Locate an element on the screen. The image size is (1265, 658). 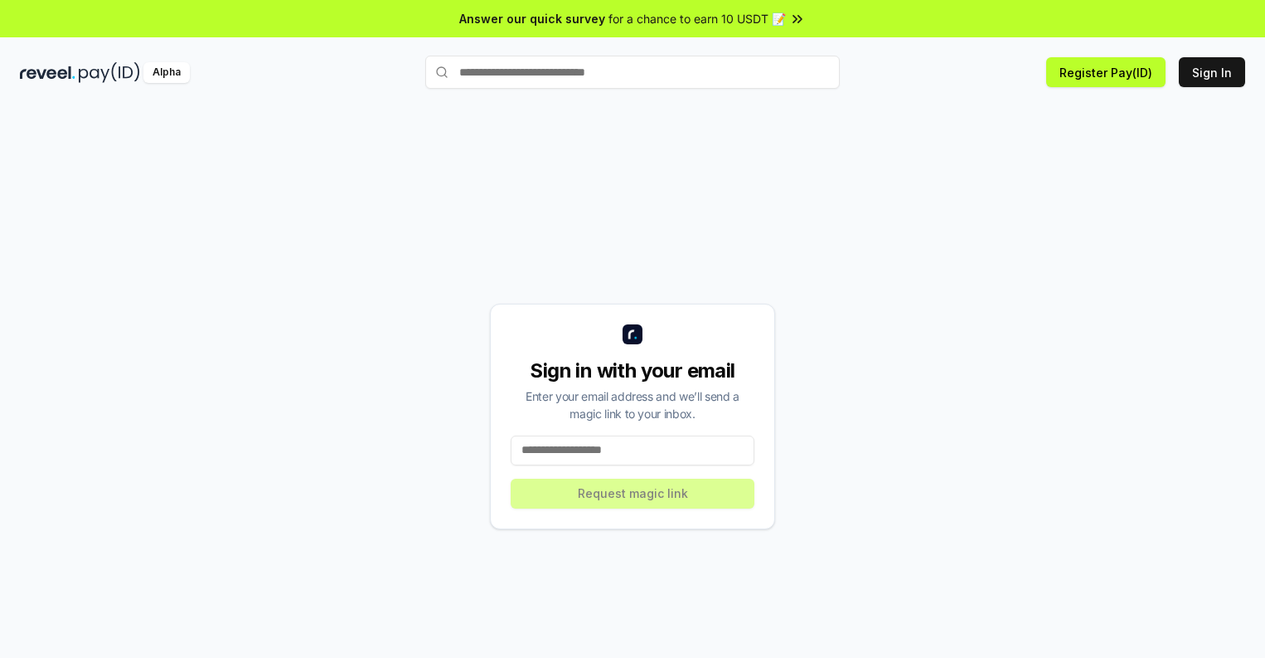
div: Sign in with your email is located at coordinates (633, 371).